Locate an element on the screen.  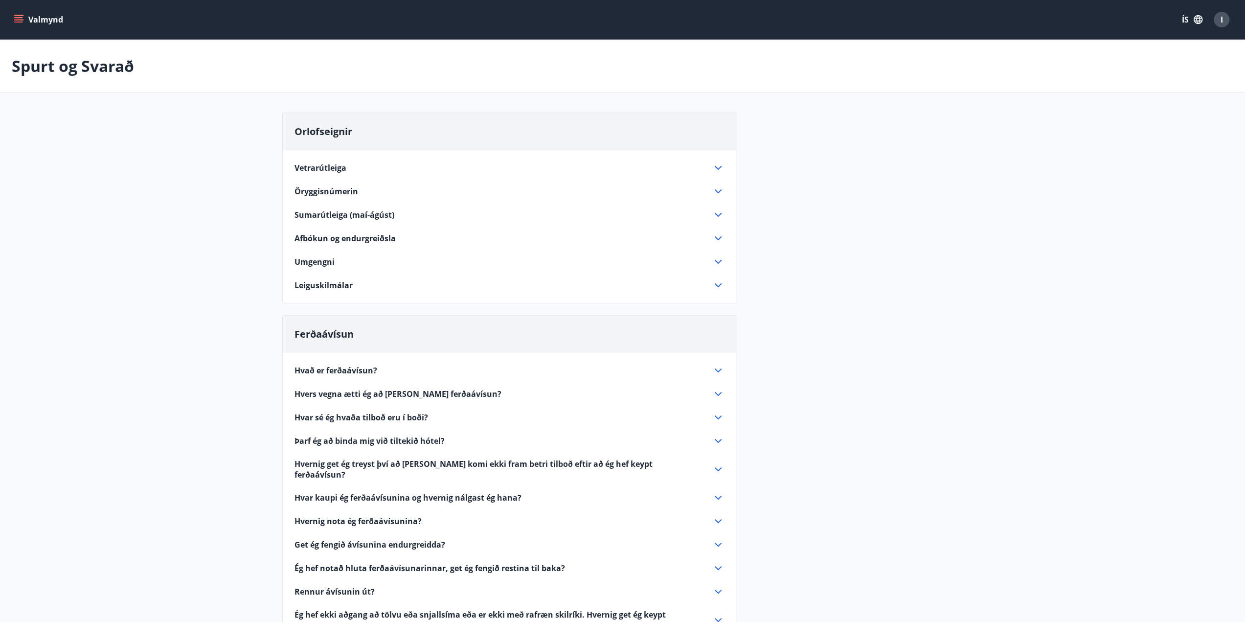
div: Hvað er ferðaávísun? is located at coordinates (509, 370).